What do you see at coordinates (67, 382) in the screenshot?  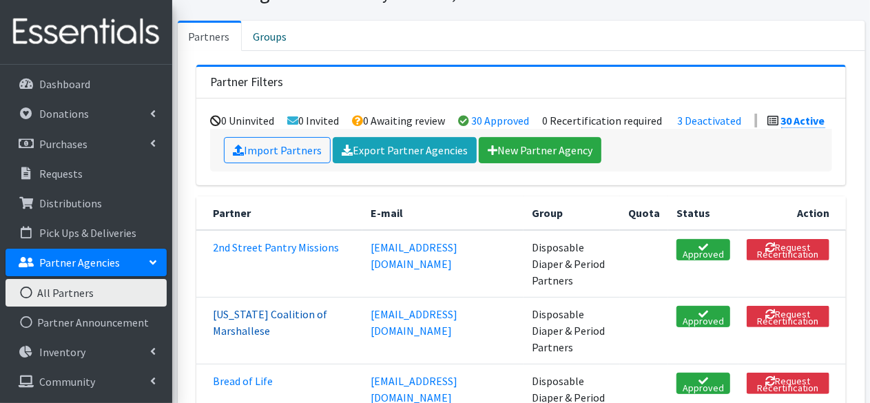 I see `p: Community` at bounding box center [67, 382].